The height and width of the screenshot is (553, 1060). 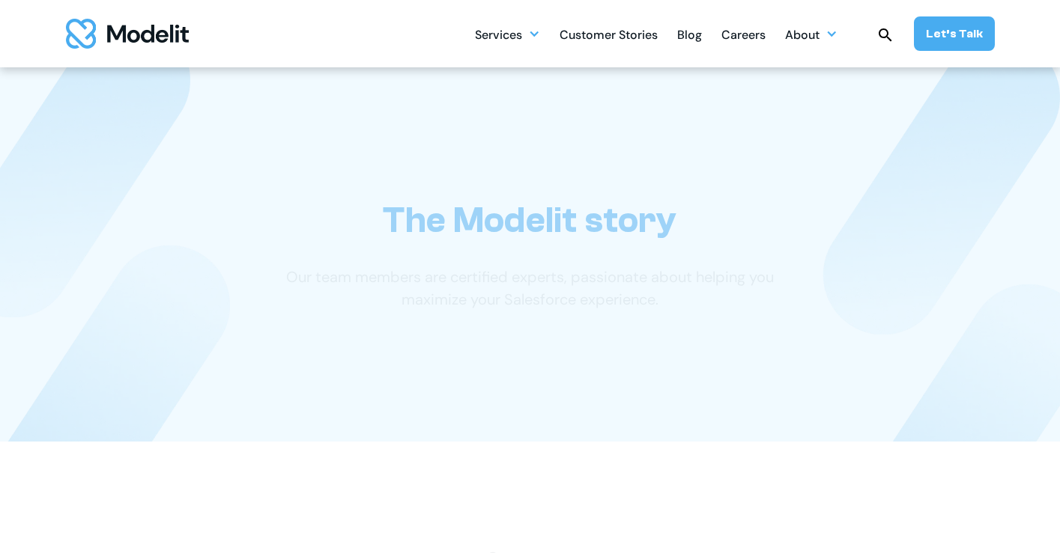 I want to click on a: home, so click(x=127, y=34).